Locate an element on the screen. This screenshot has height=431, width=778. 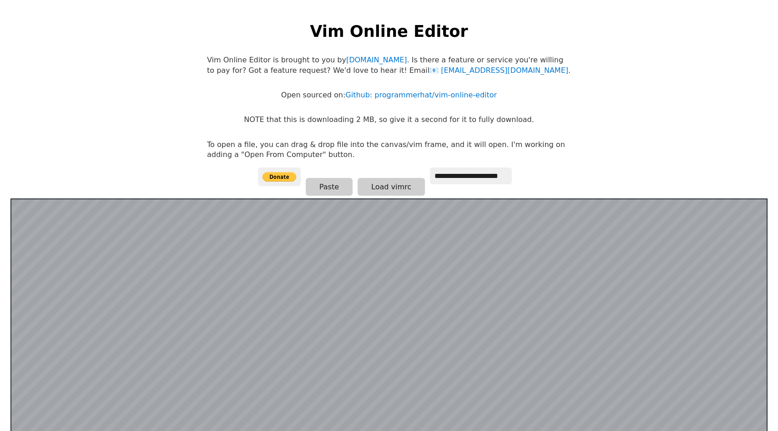
p: NOTE that this is downloading 2 MB, so give it a second for it to fully download. is located at coordinates (389, 120).